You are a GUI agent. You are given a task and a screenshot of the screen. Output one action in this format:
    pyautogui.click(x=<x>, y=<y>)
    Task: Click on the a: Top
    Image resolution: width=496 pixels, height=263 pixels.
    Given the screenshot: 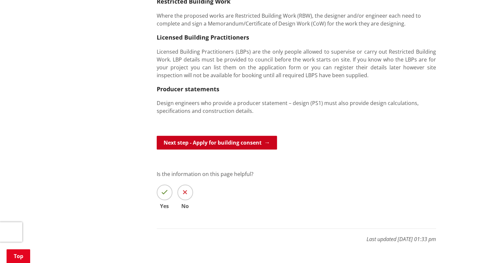 What is the action you would take?
    pyautogui.click(x=18, y=257)
    